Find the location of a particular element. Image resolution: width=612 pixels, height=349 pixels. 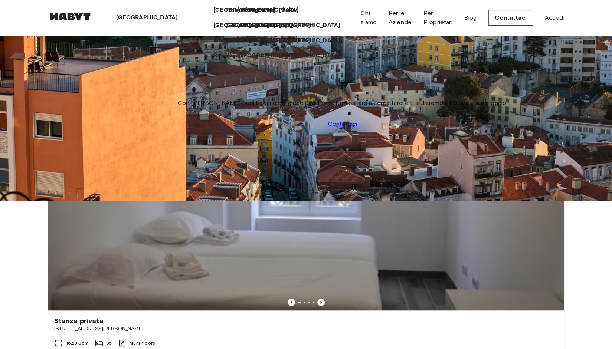

p: Phuket is located at coordinates (288, 10).